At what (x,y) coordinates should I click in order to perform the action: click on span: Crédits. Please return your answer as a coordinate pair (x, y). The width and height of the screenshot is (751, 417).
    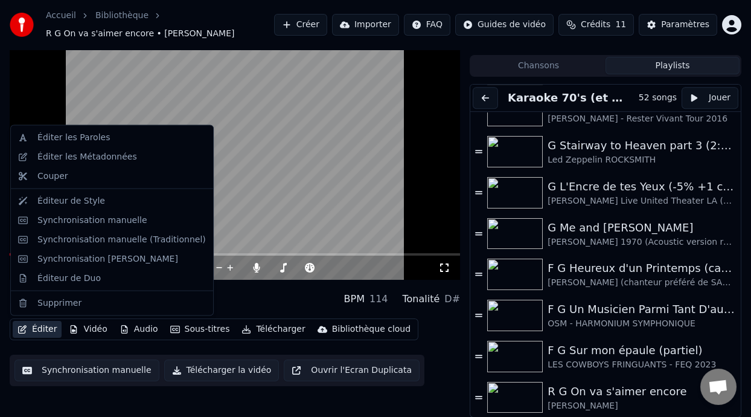
    Looking at the image, I should click on (595, 25).